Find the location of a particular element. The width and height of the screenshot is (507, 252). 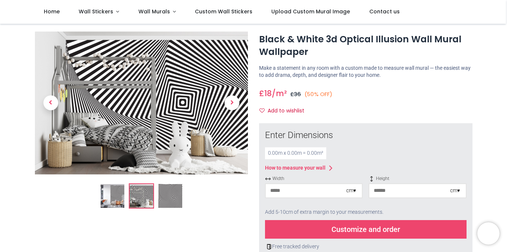

span: Wall Stickers is located at coordinates (96, 11).